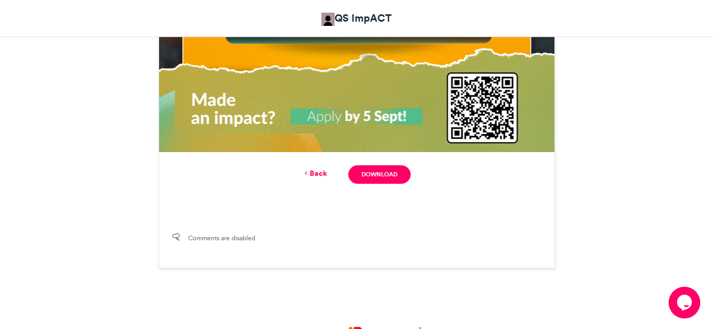  Describe the element at coordinates (379, 175) in the screenshot. I see `a: Download` at that location.